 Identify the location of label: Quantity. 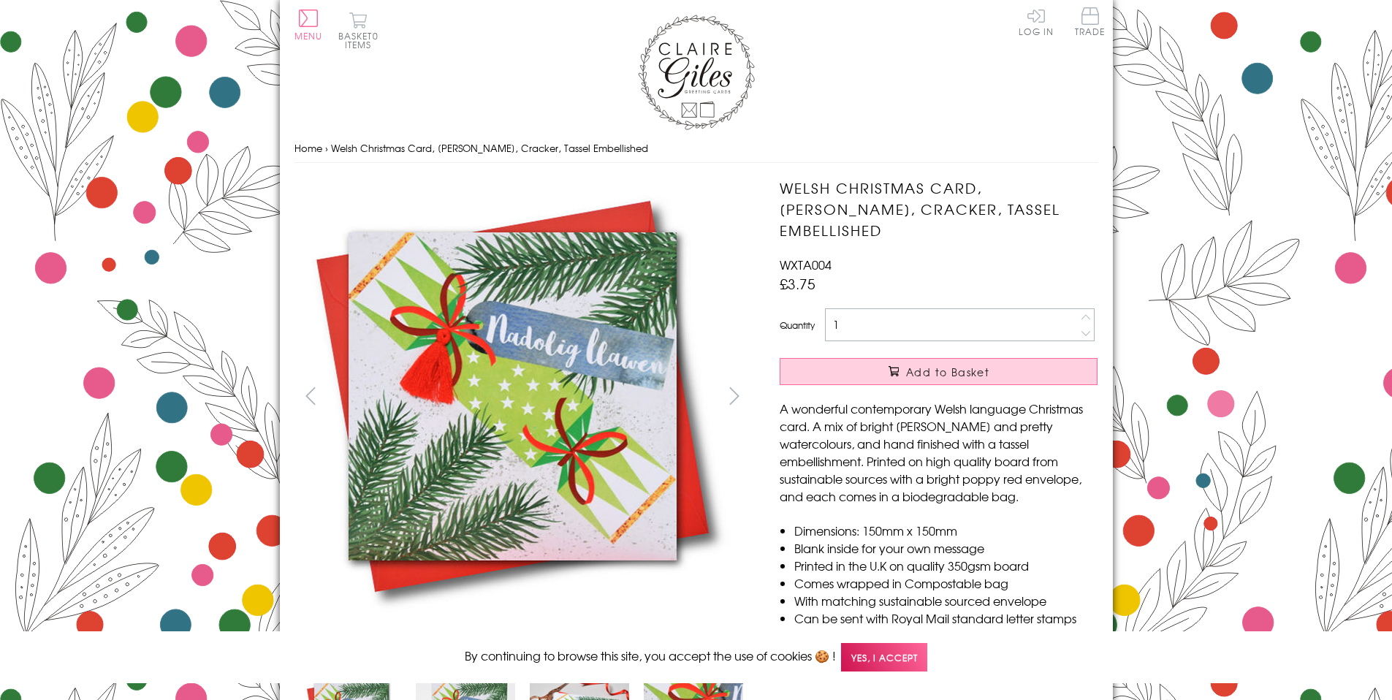
(797, 325).